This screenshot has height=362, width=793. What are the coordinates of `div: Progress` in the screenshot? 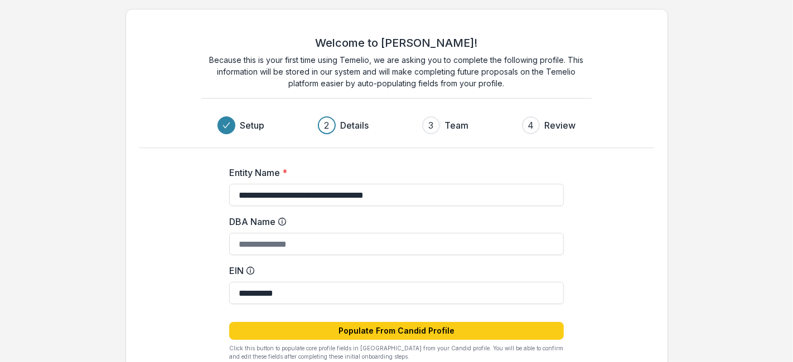 It's located at (396, 125).